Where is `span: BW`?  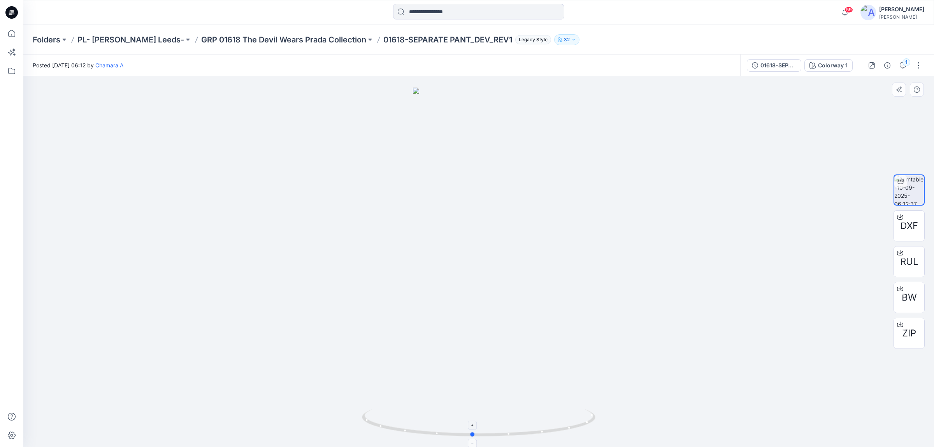
span: BW is located at coordinates (909, 297).